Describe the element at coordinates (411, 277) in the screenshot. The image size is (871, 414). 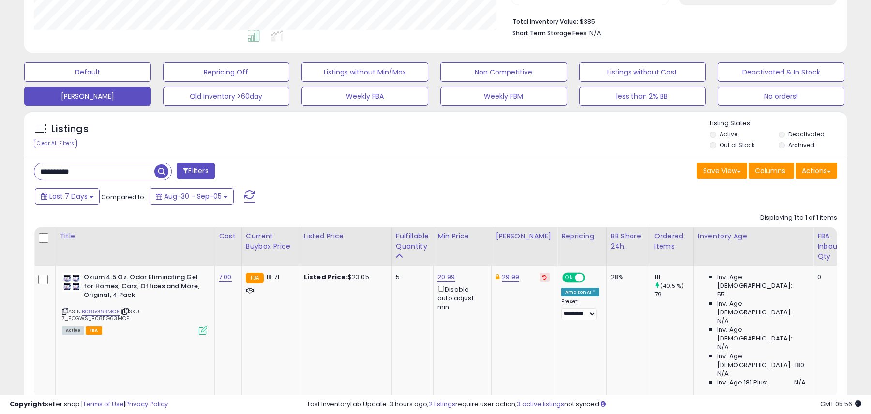
I see `div: 5` at that location.